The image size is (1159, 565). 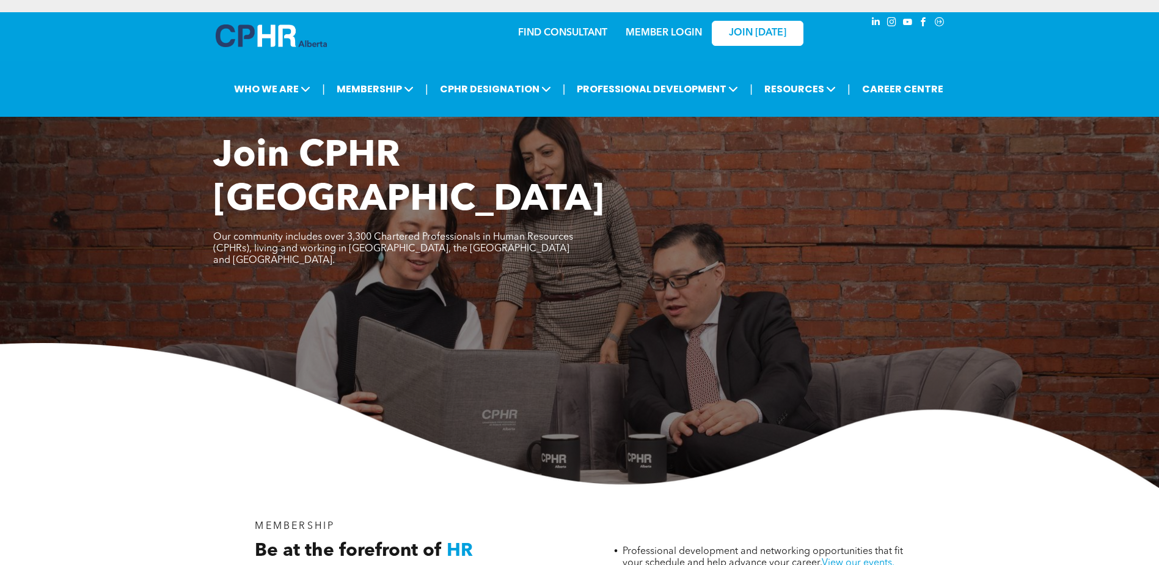 I want to click on a: instagram, so click(x=892, y=23).